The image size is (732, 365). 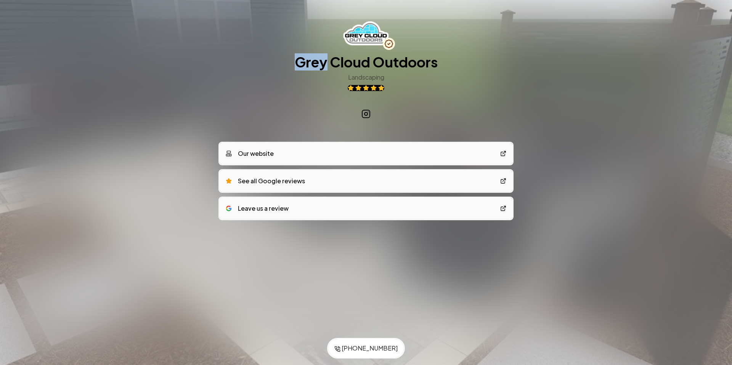 What do you see at coordinates (366, 181) in the screenshot?
I see `a: See all Google reviews` at bounding box center [366, 181].